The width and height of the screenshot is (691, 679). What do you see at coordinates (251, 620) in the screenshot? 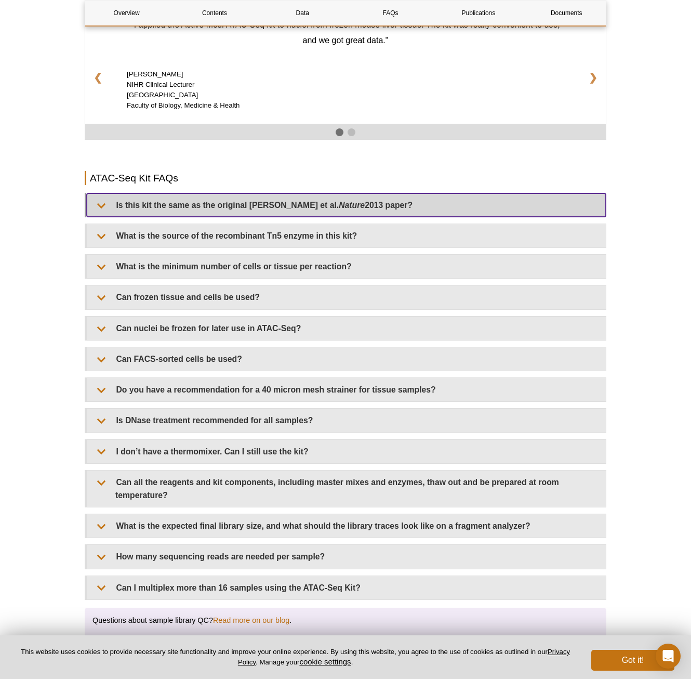
I see `a: Read more on our blog` at bounding box center [251, 620].